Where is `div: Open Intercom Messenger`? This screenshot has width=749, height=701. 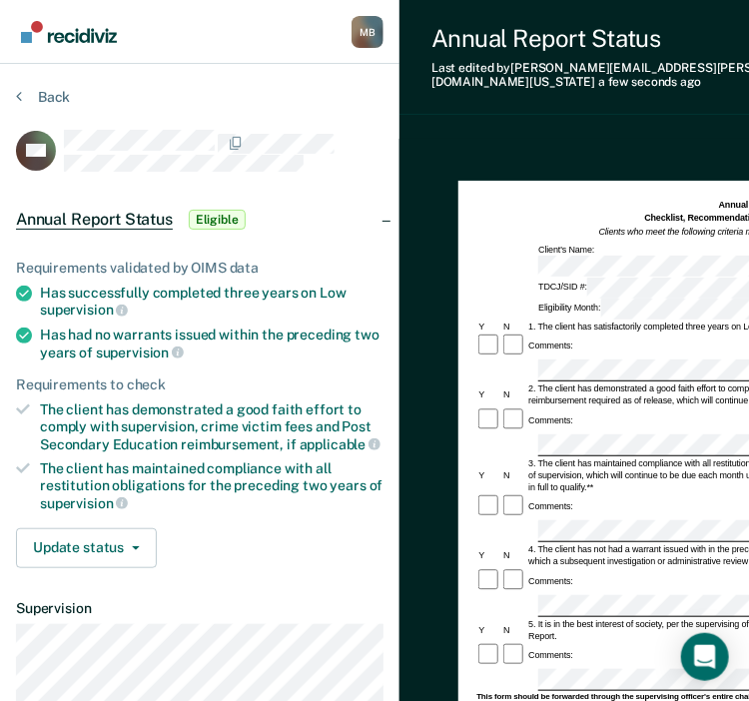 div: Open Intercom Messenger is located at coordinates (705, 657).